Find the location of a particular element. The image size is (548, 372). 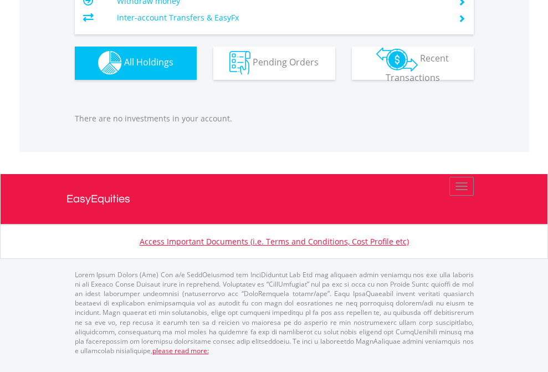

button: All Holdings is located at coordinates (136, 63).